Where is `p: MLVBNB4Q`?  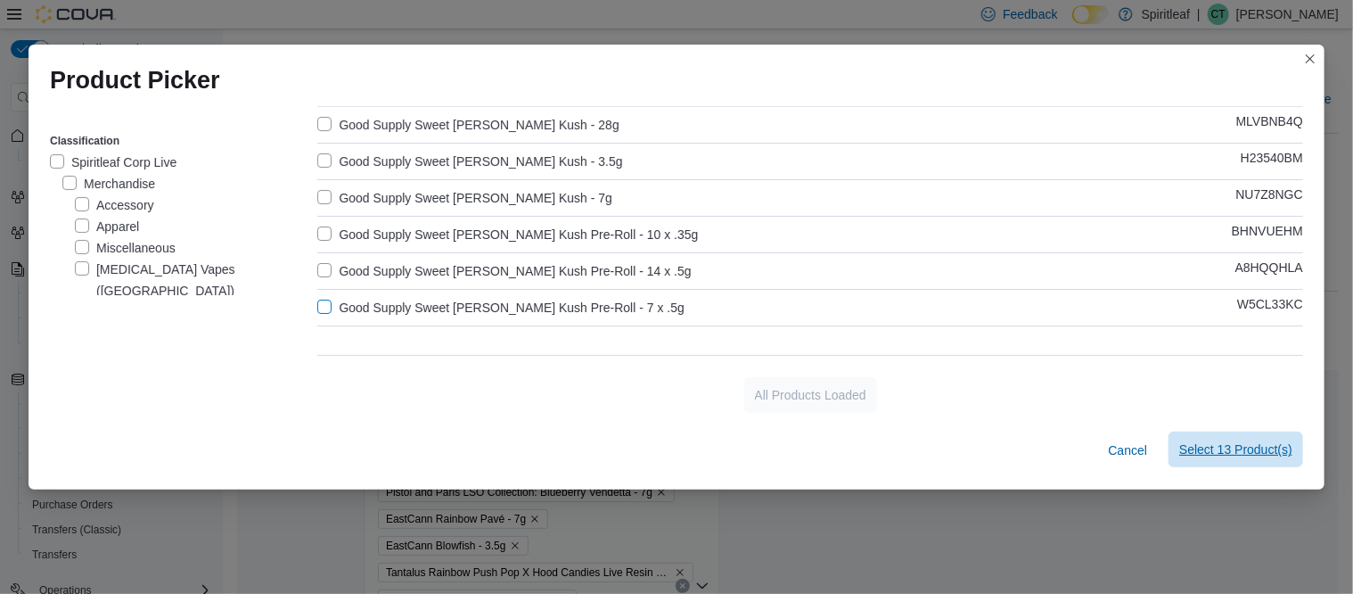 p: MLVBNB4Q is located at coordinates (1269, 125).